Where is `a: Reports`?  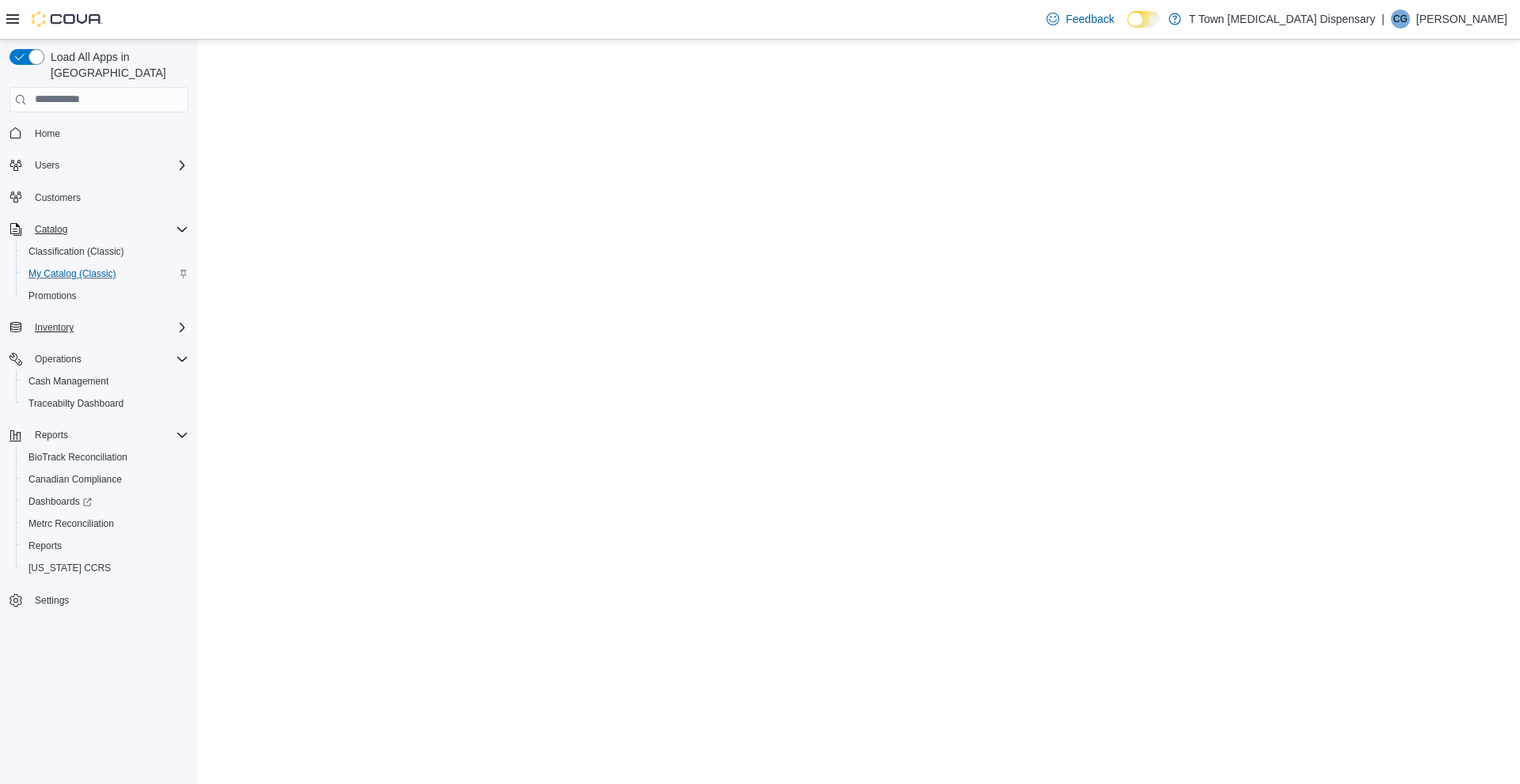
a: Reports is located at coordinates (45, 546).